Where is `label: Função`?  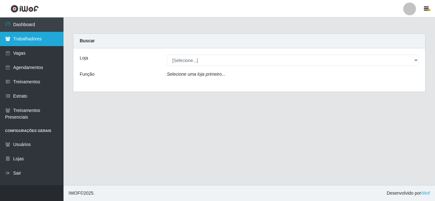 label: Função is located at coordinates (87, 74).